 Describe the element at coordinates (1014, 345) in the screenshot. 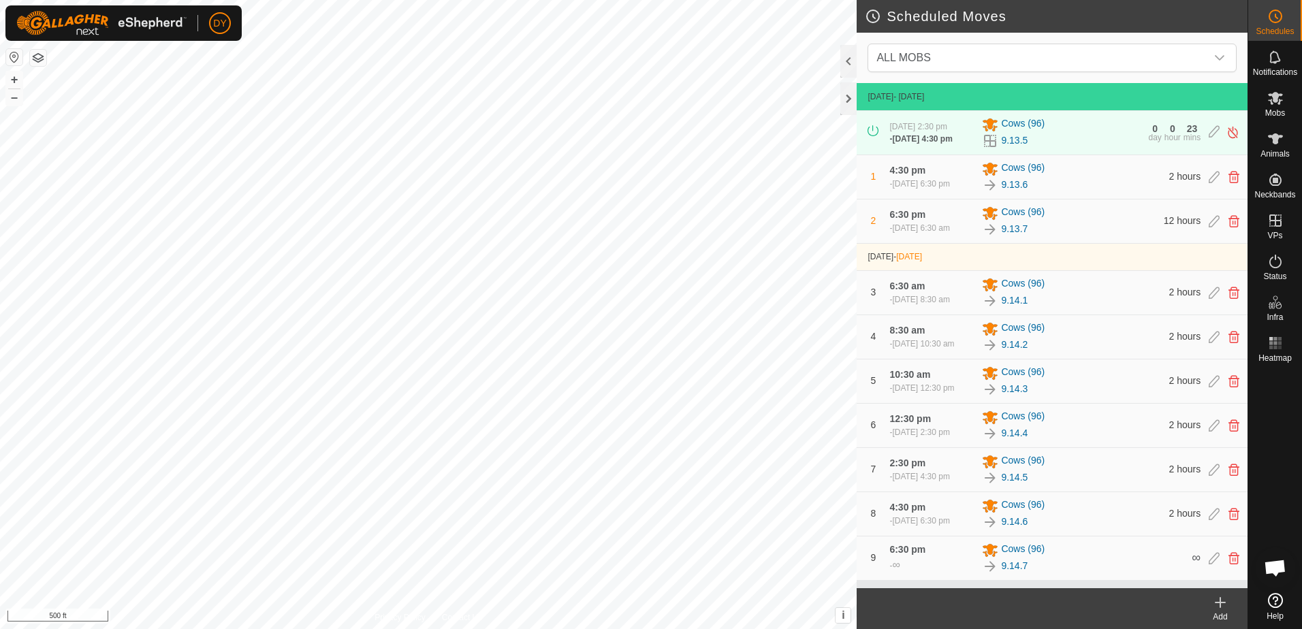

I see `a: 9.14.2` at that location.